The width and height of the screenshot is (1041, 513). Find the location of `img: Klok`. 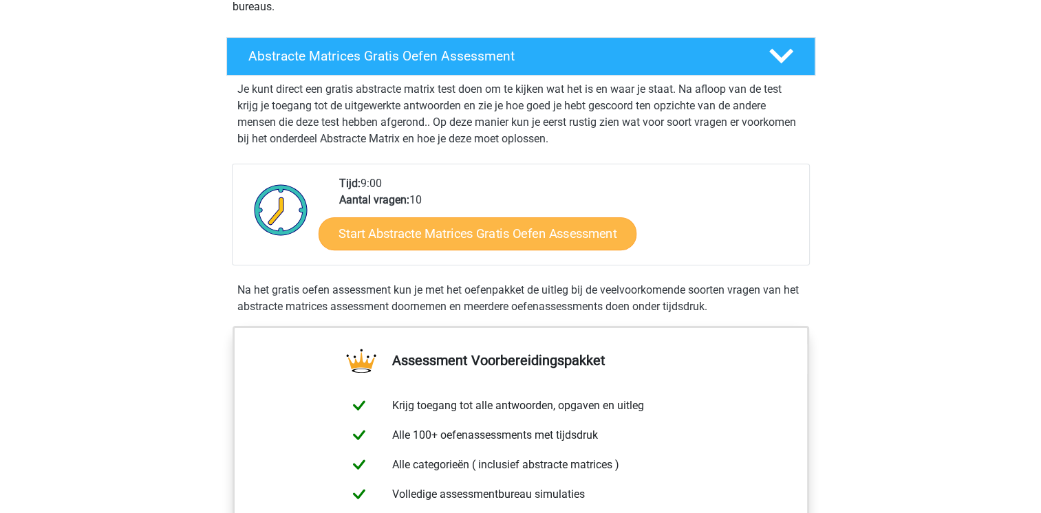

img: Klok is located at coordinates (281, 210).